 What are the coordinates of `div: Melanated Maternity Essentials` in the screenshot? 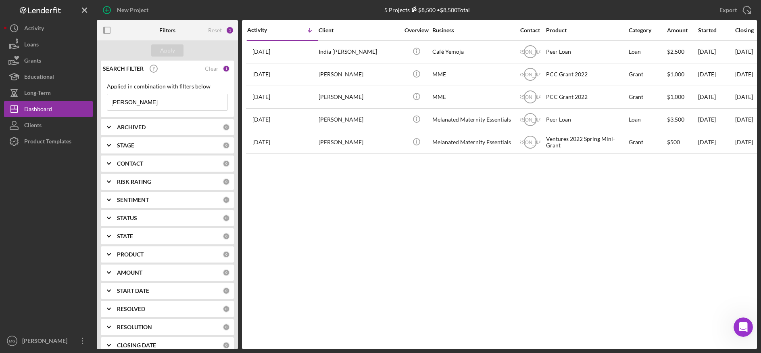 It's located at (473, 142).